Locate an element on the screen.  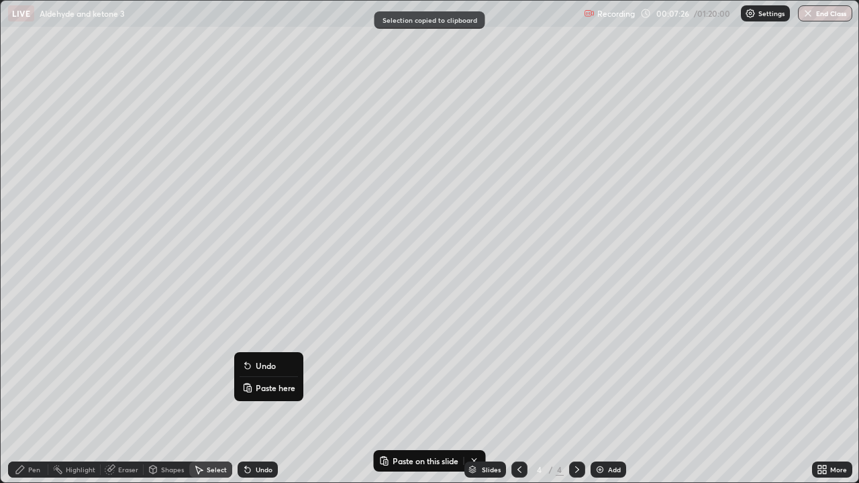
div: Shapes is located at coordinates (173, 470).